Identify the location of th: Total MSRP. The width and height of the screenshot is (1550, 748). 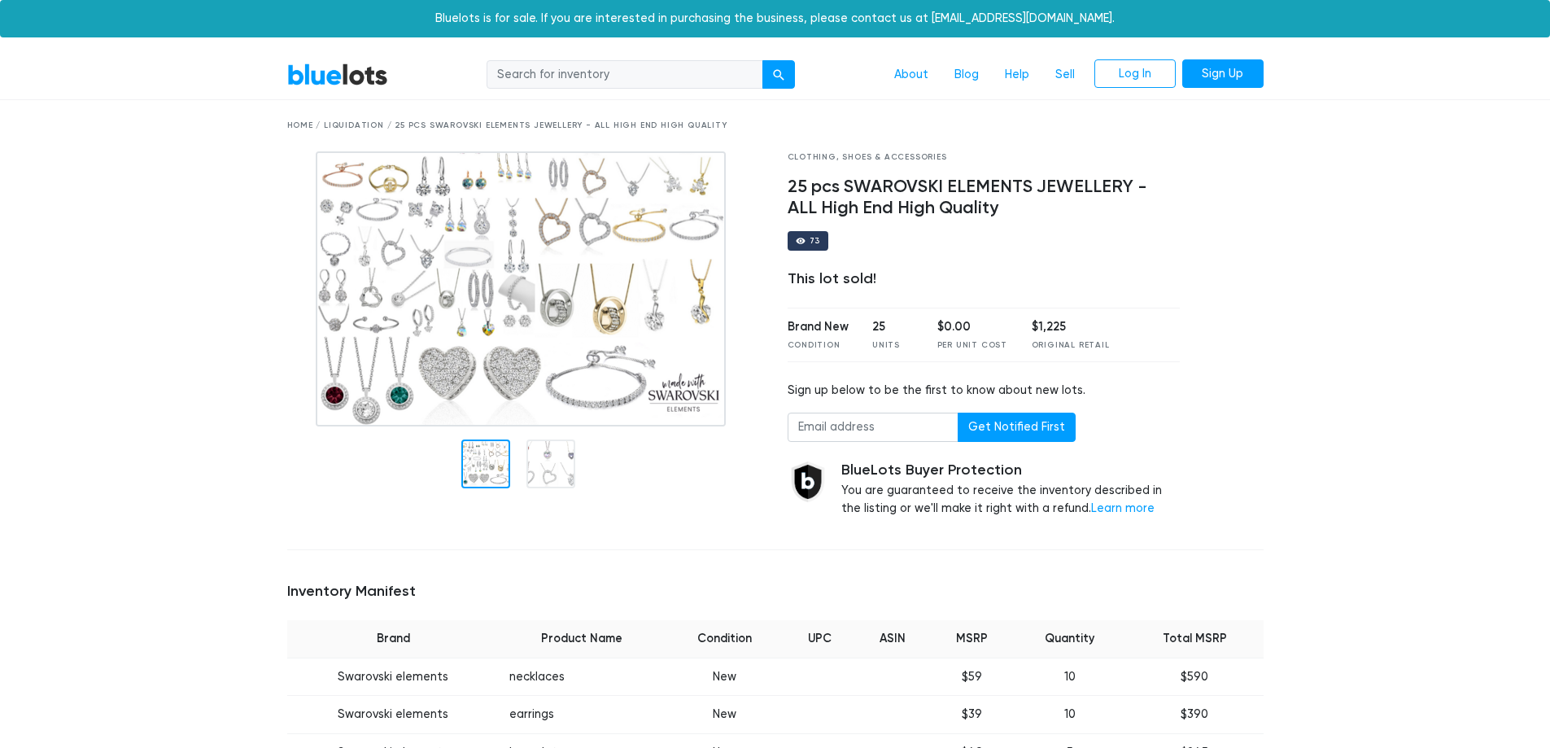
(1194, 639).